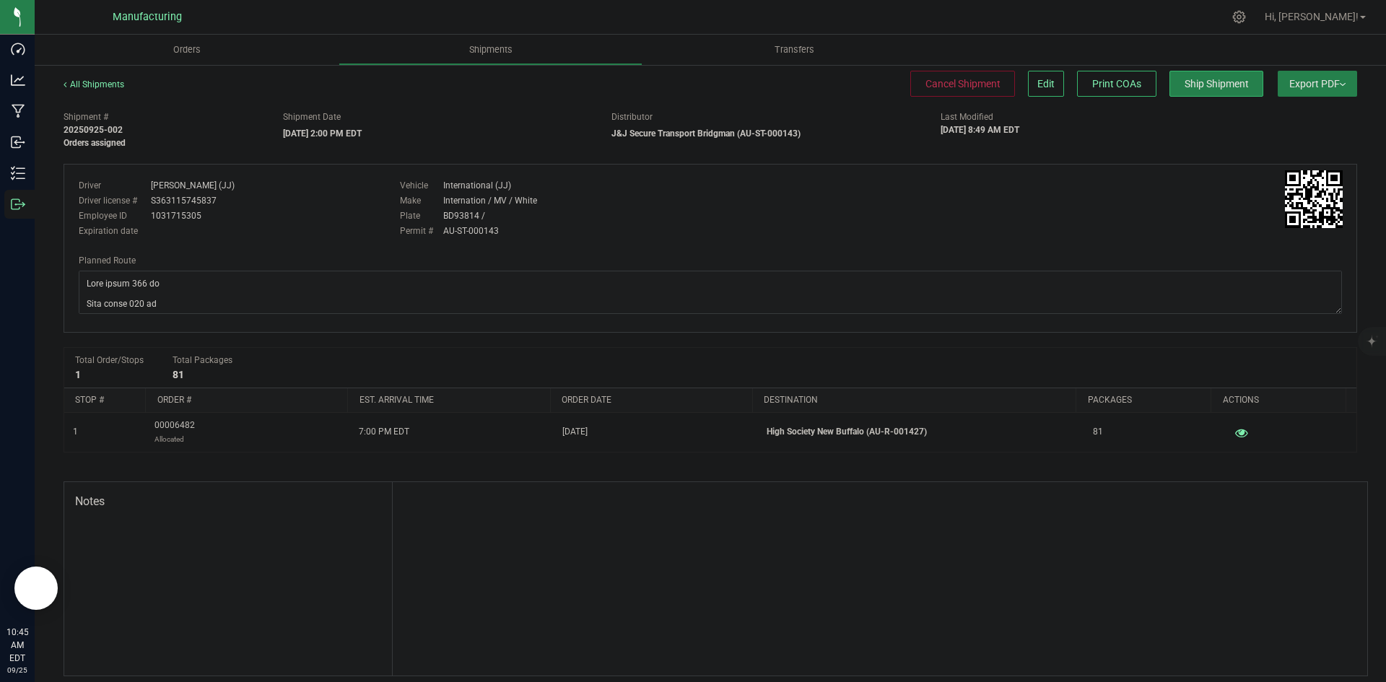 This screenshot has height=682, width=1386. I want to click on p: Allocated, so click(175, 439).